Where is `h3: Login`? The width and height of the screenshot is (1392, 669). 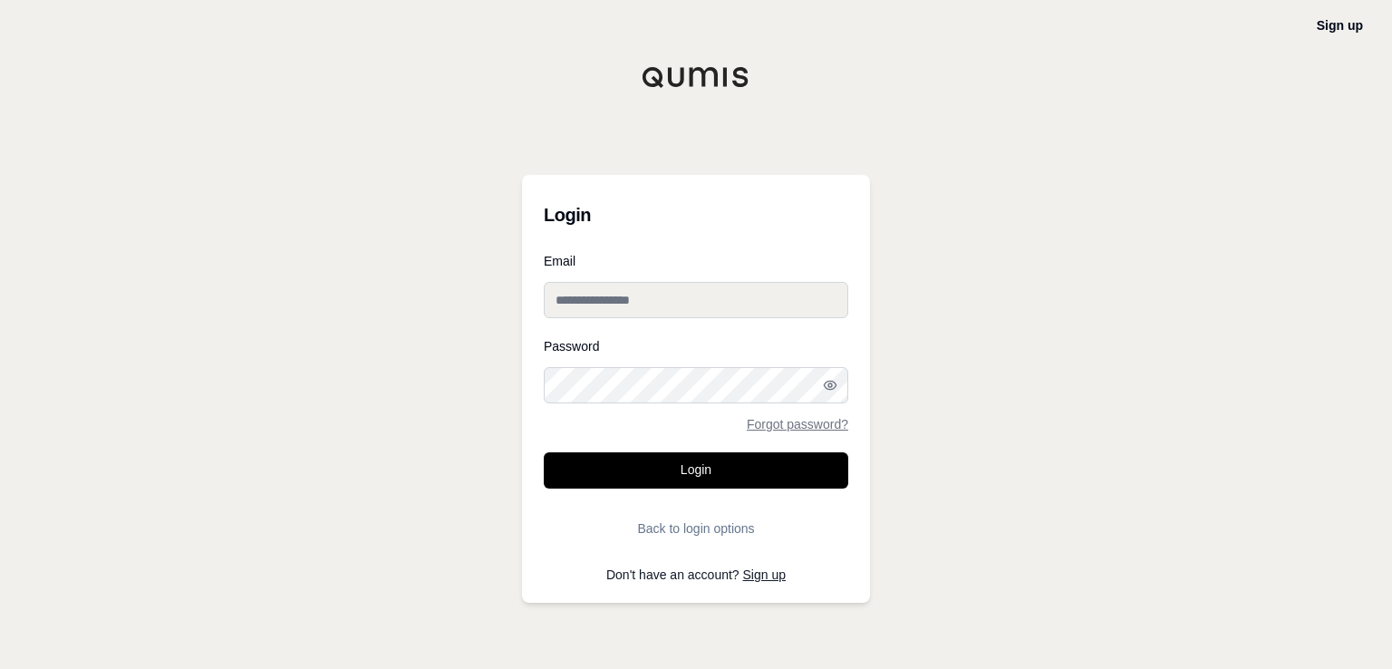 h3: Login is located at coordinates (696, 215).